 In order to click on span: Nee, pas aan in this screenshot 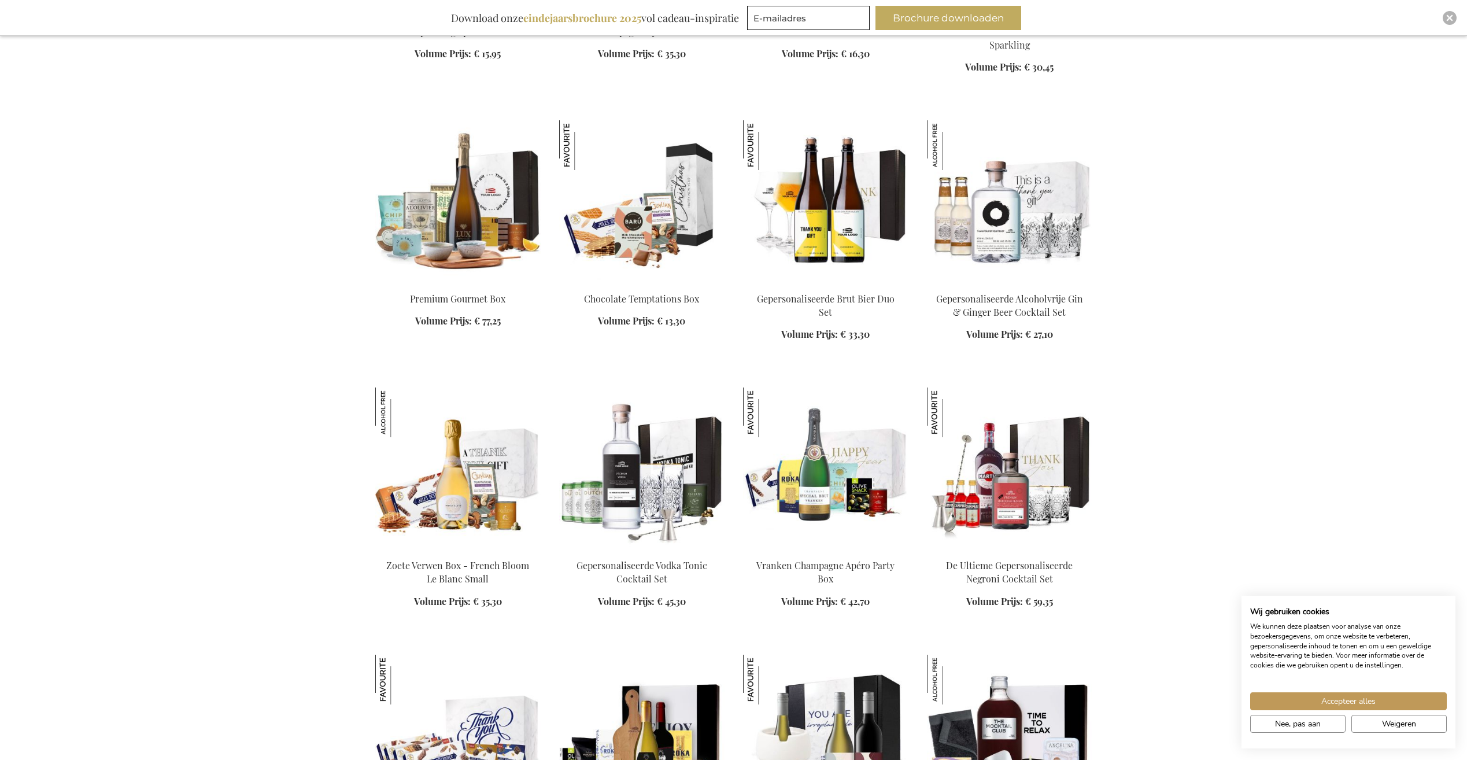, I will do `click(1297, 723)`.